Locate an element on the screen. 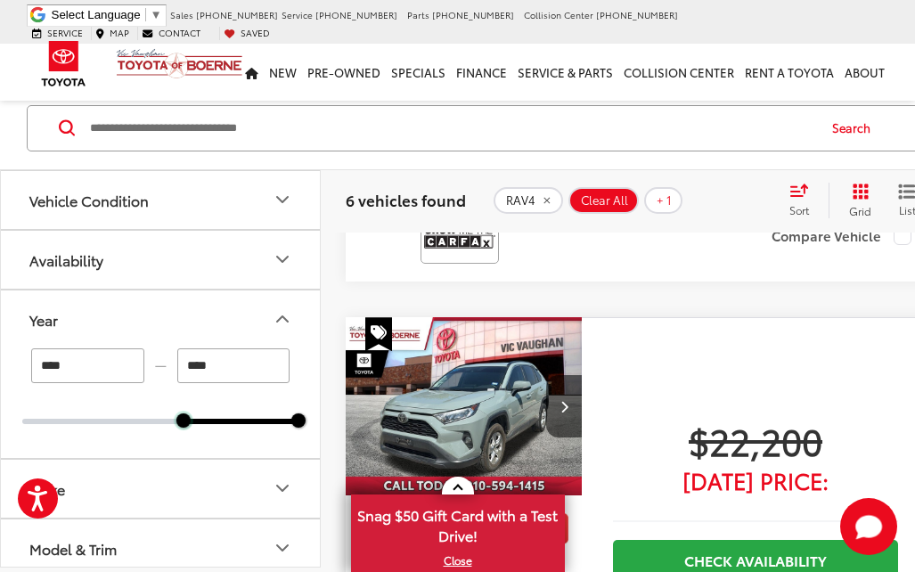 The width and height of the screenshot is (915, 572). button: Grid View is located at coordinates (856, 200).